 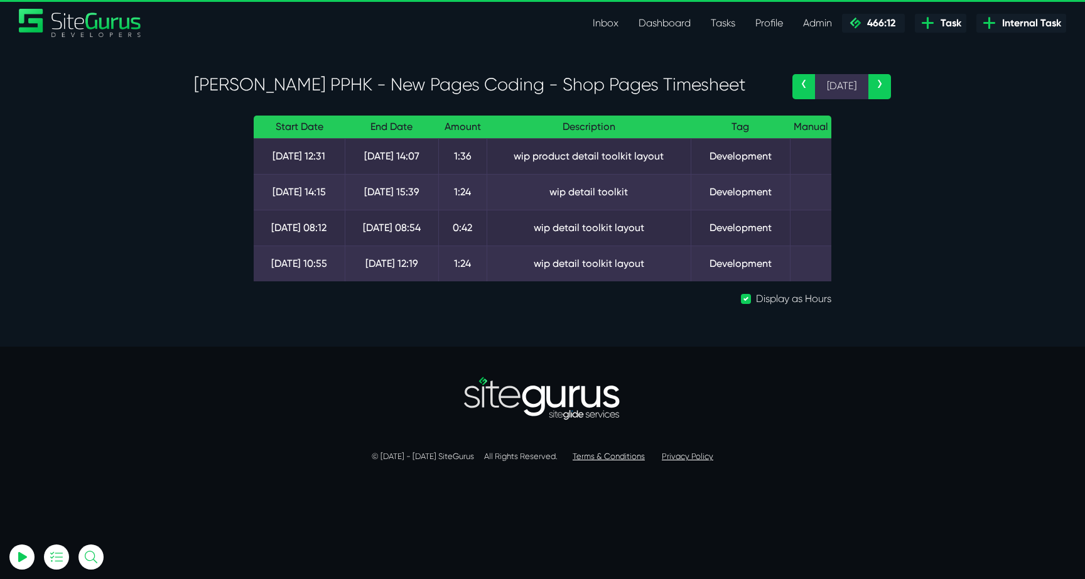 I want to click on a: SiteGurus, so click(x=80, y=23).